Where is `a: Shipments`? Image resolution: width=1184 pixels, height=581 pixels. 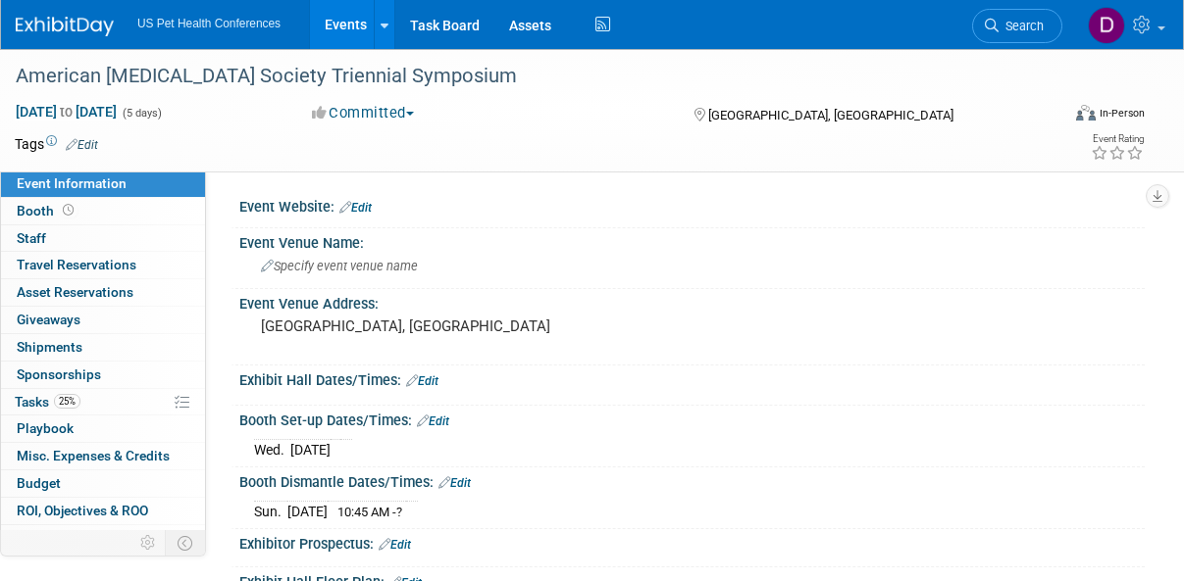 a: Shipments is located at coordinates (103, 347).